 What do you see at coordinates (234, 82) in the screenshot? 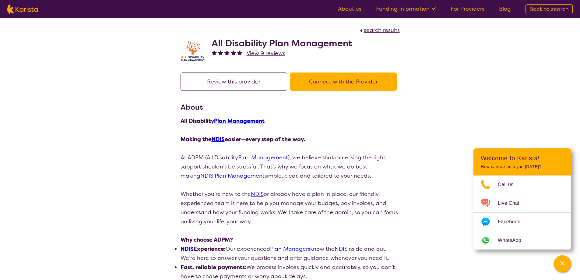
I see `button: Review this provider` at bounding box center [234, 82].